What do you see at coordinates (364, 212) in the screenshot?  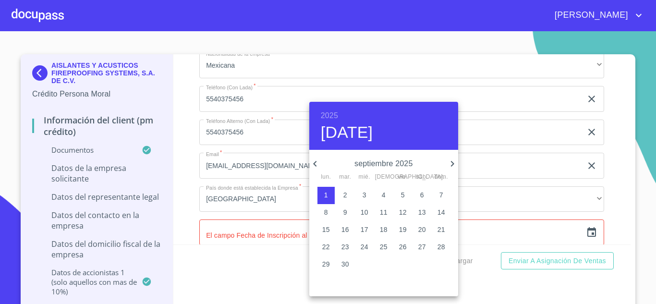 I see `p: 10` at bounding box center [364, 212].